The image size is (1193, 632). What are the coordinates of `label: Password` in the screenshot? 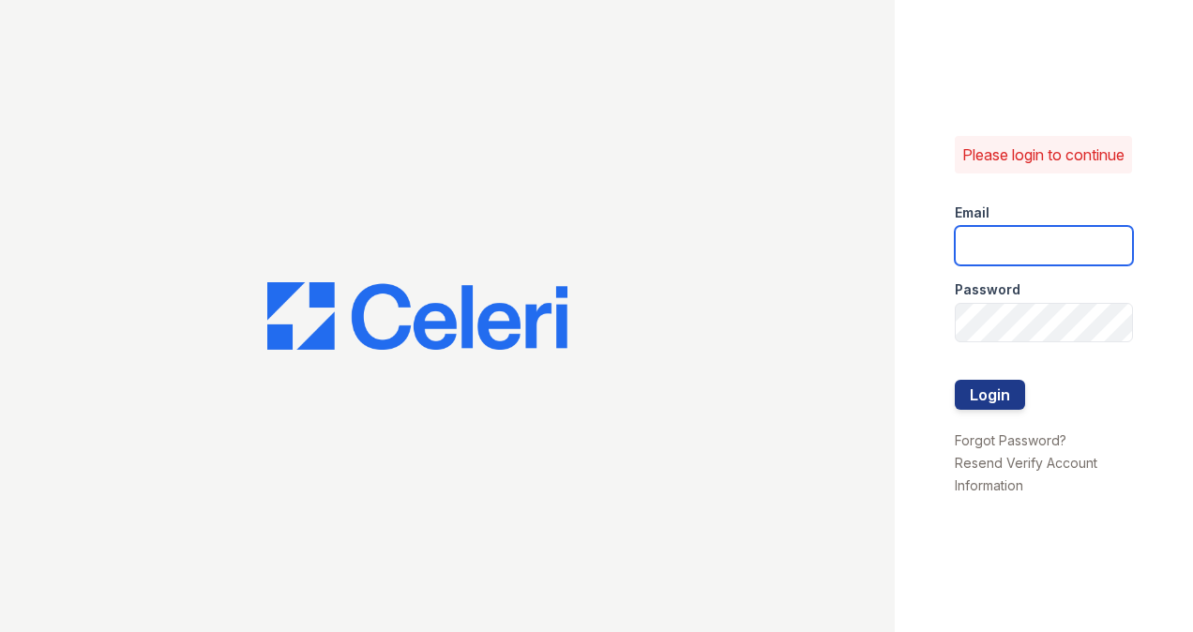 It's located at (987, 290).